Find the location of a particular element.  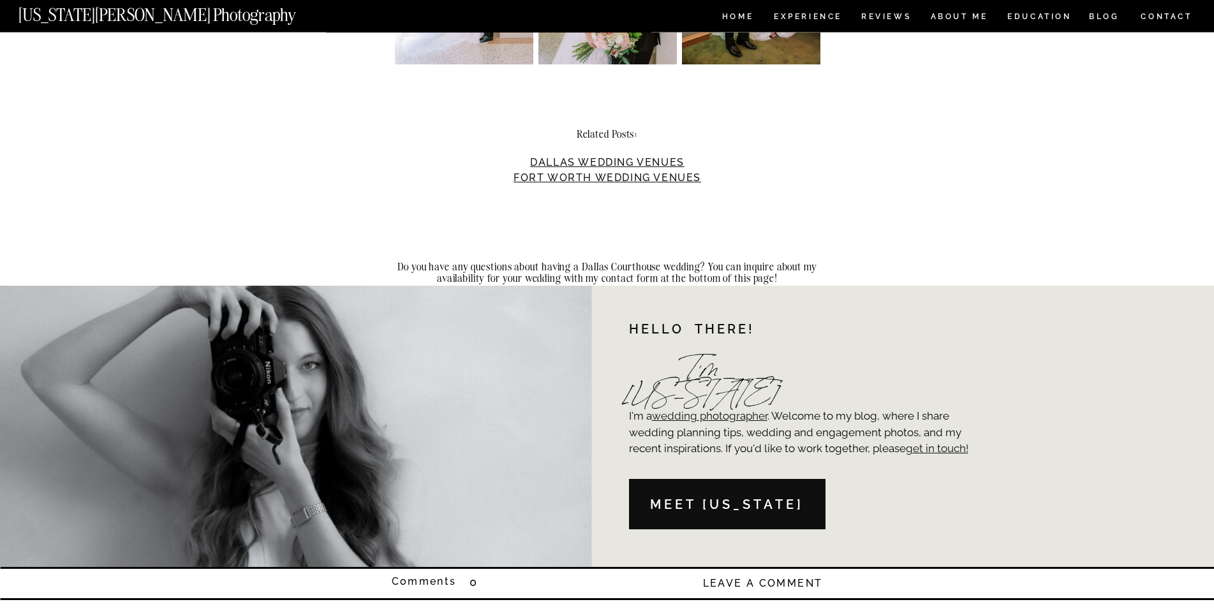

nav: HOME is located at coordinates (738, 18).